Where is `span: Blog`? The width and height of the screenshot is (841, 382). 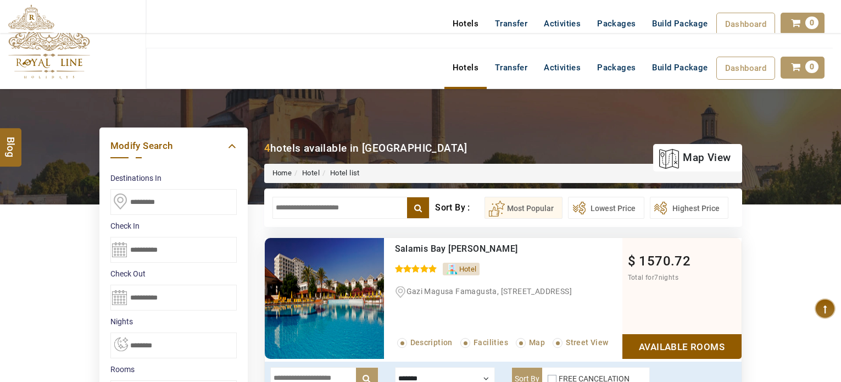 span: Blog is located at coordinates (11, 141).